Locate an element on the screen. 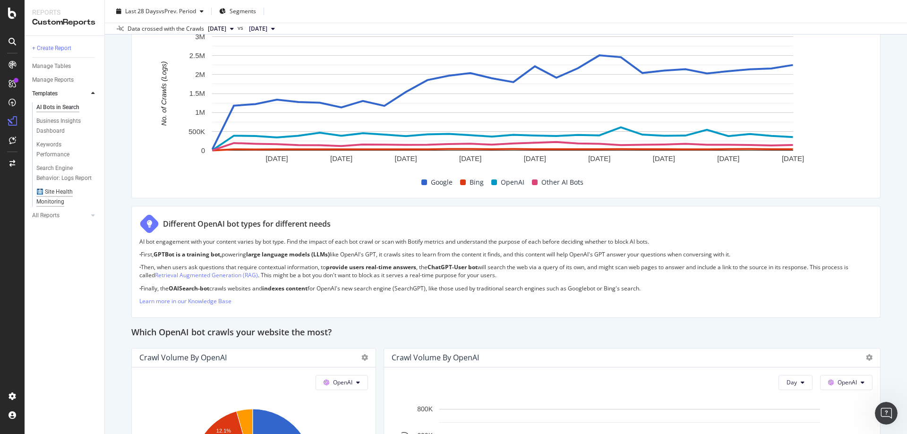 This screenshot has width=907, height=434. text: 3M is located at coordinates (200, 36).